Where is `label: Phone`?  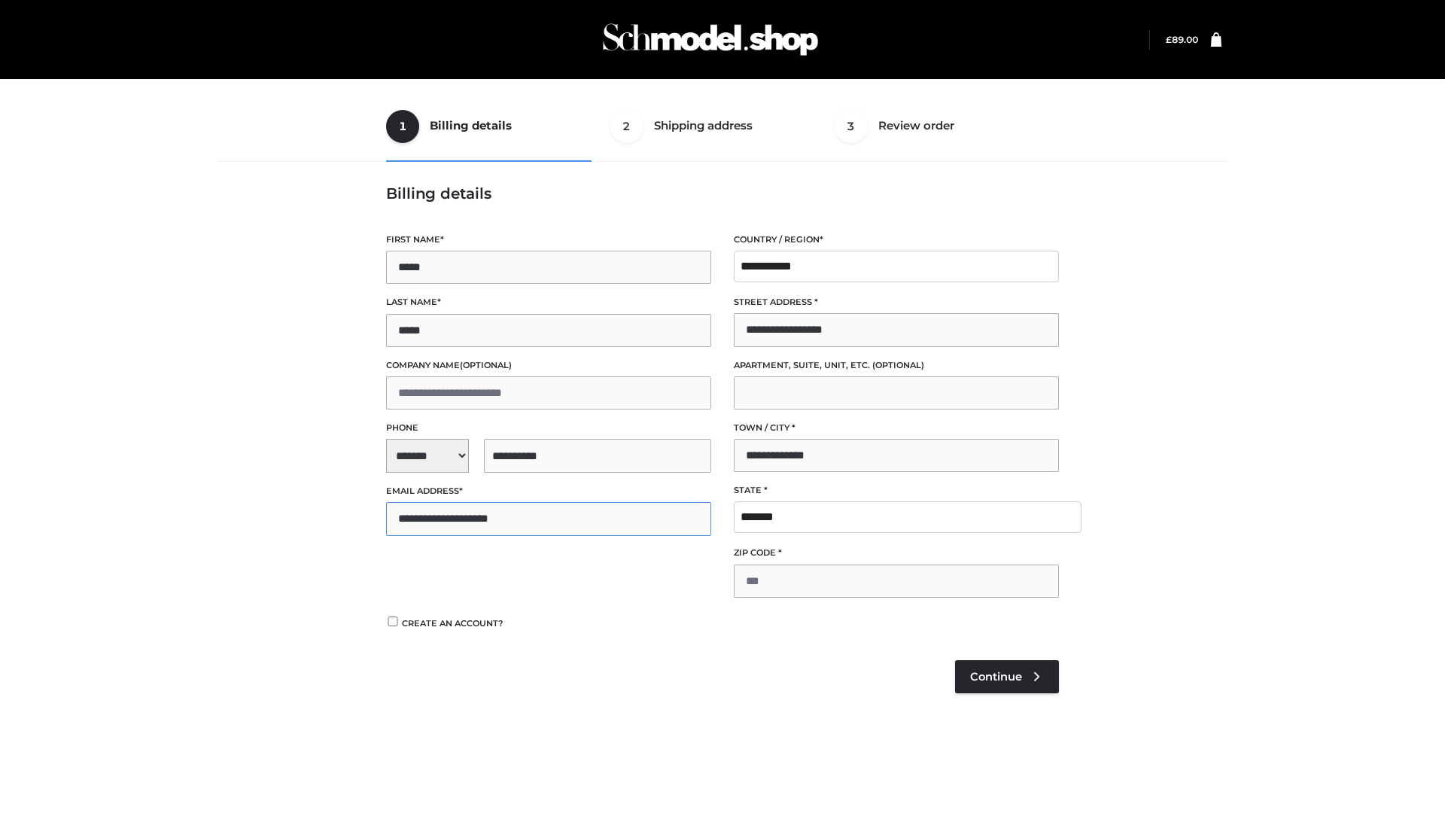 label: Phone is located at coordinates (548, 427).